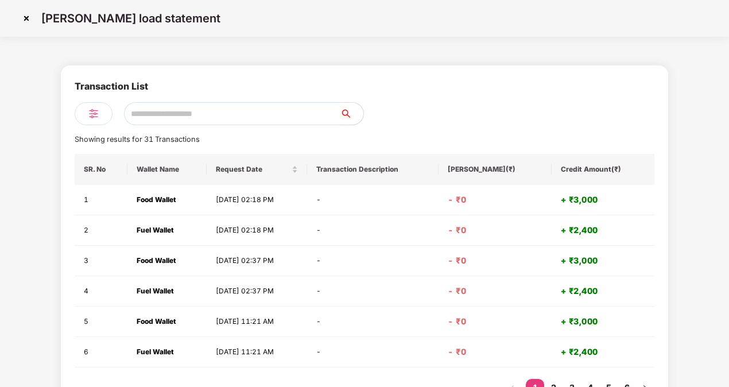 Image resolution: width=729 pixels, height=387 pixels. What do you see at coordinates (167, 169) in the screenshot?
I see `th: Wallet Name` at bounding box center [167, 169].